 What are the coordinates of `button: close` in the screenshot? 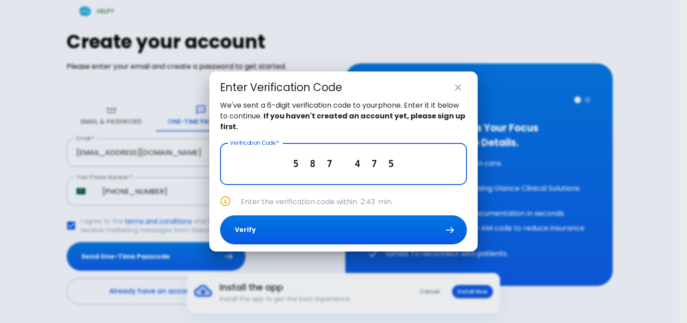 It's located at (458, 88).